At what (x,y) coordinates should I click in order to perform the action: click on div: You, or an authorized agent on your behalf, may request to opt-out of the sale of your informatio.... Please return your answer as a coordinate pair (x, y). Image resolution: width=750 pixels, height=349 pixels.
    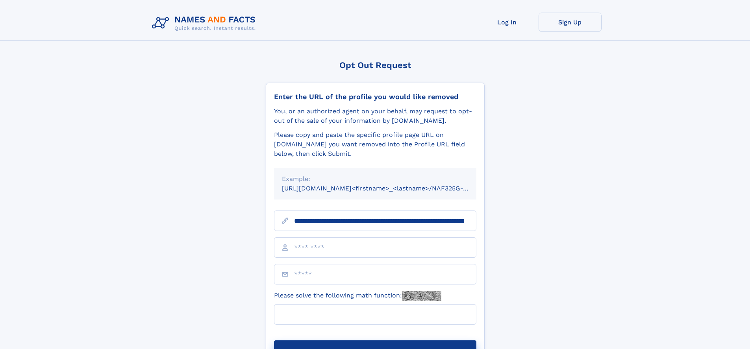
    Looking at the image, I should click on (375, 116).